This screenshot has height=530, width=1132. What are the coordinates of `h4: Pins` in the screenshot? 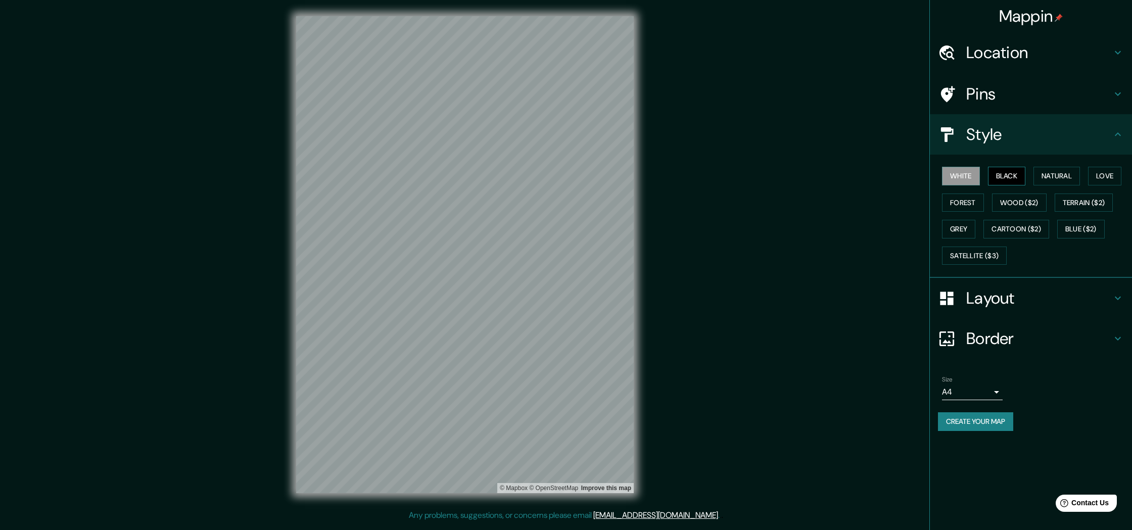 It's located at (1039, 94).